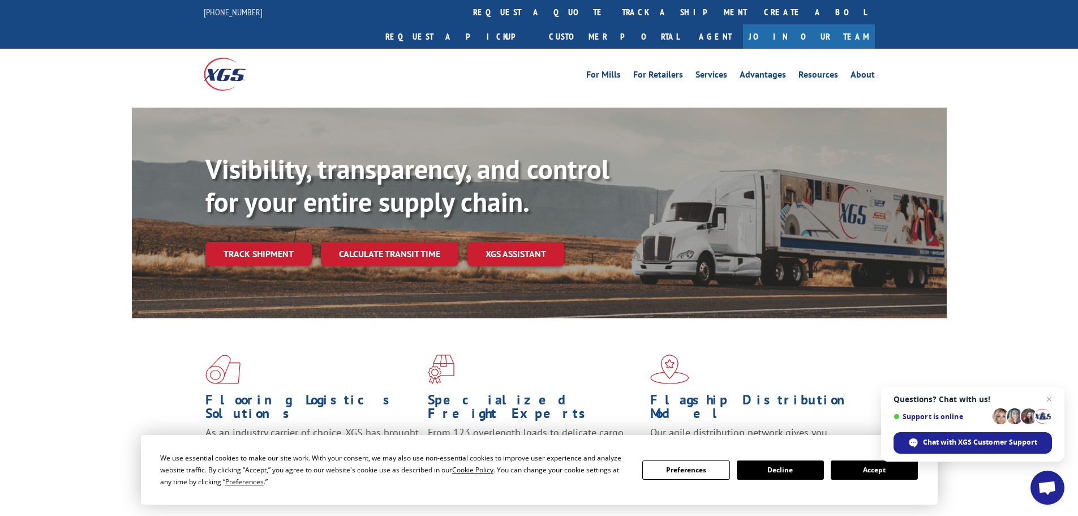 Image resolution: width=1078 pixels, height=516 pixels. I want to click on a: Services, so click(711, 76).